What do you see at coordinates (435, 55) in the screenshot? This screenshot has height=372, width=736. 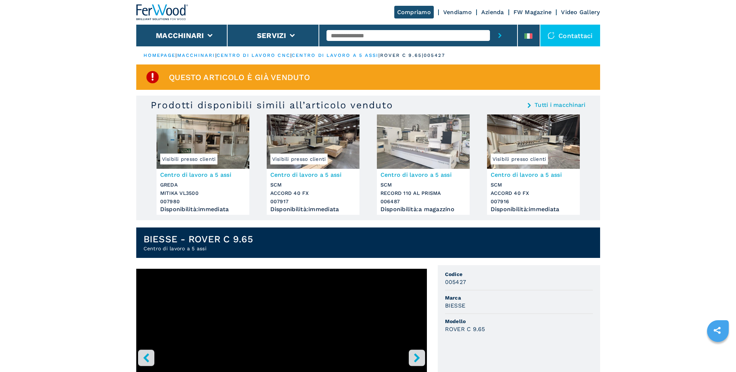 I see `p: 005427` at bounding box center [435, 55].